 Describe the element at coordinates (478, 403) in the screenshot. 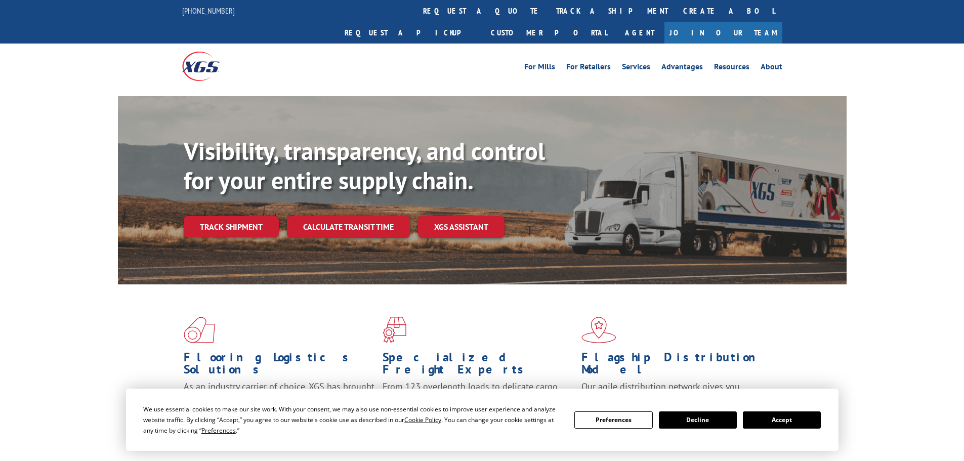

I see `p: From 123 overlength loads to delicate cargo, our experienced staff knows the best way to move you...` at that location.